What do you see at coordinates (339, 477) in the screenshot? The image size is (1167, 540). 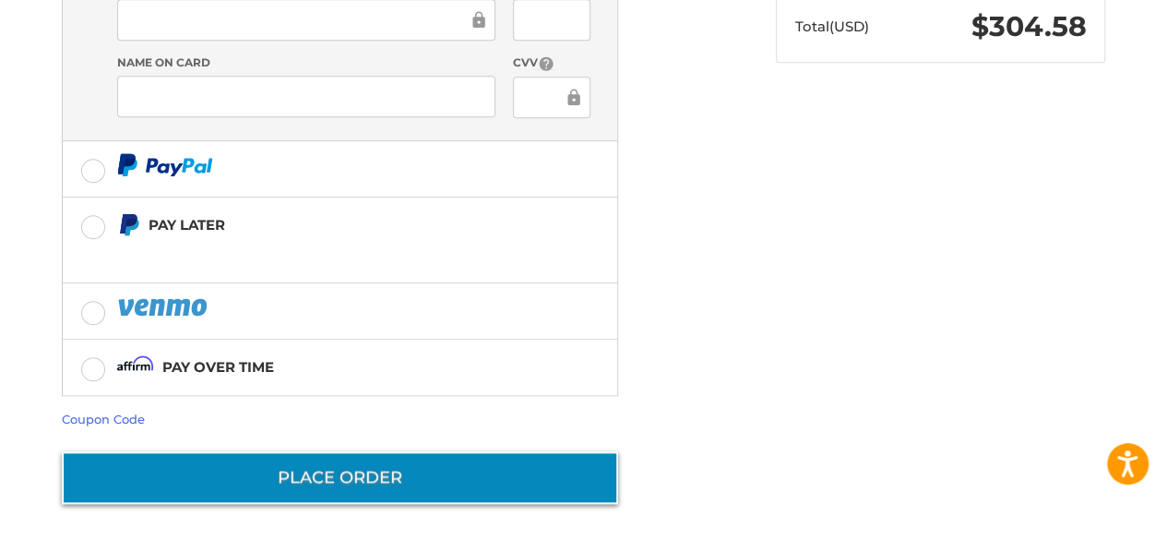 I see `button: Place Order` at bounding box center [339, 477].